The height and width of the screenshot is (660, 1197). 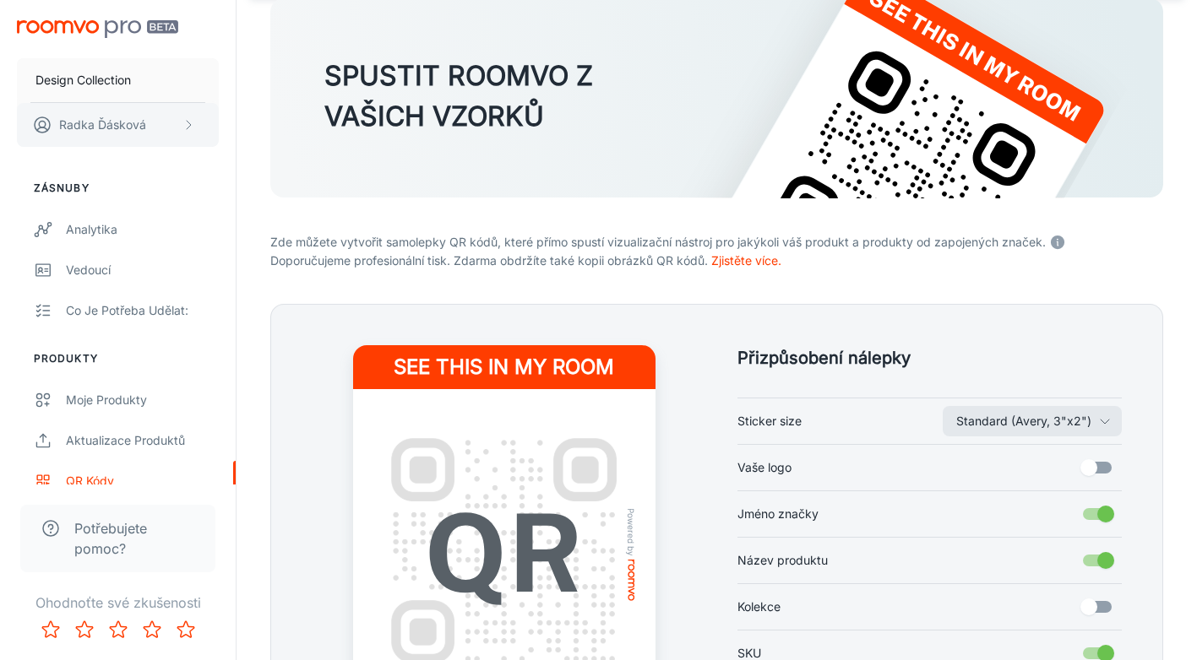 What do you see at coordinates (142, 230) in the screenshot?
I see `div: Analytika` at bounding box center [142, 230].